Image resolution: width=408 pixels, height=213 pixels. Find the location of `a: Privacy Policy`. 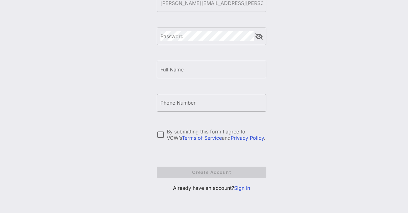

a: Privacy Policy is located at coordinates (247, 138).